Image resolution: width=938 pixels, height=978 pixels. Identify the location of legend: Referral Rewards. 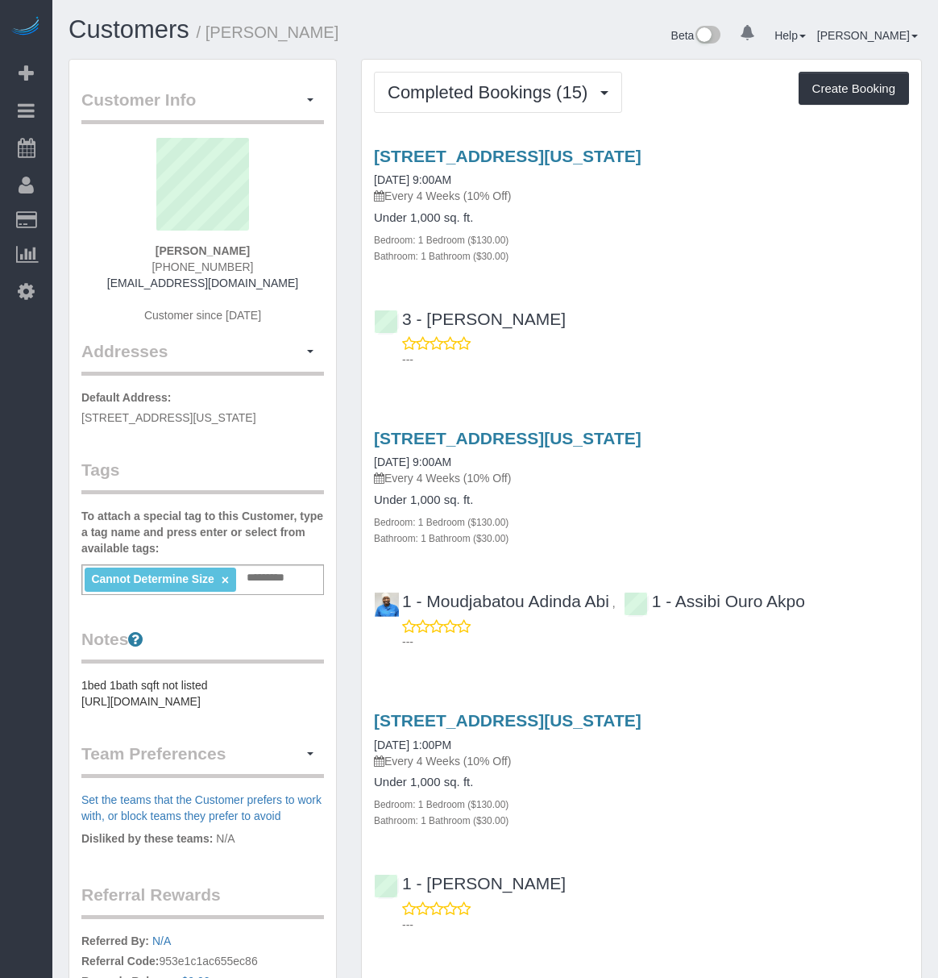
(202, 901).